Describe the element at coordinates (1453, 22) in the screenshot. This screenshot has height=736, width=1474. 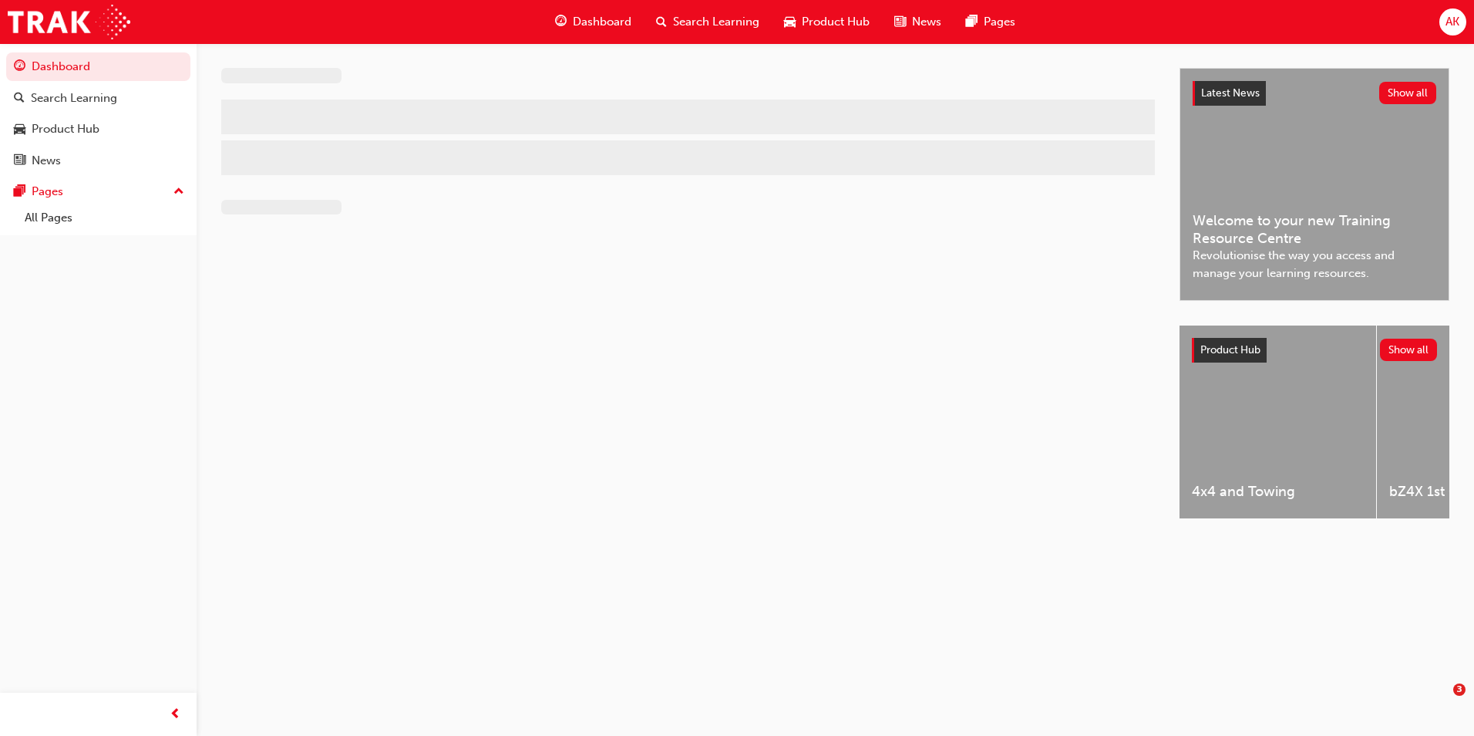
I see `button: AK` at that location.